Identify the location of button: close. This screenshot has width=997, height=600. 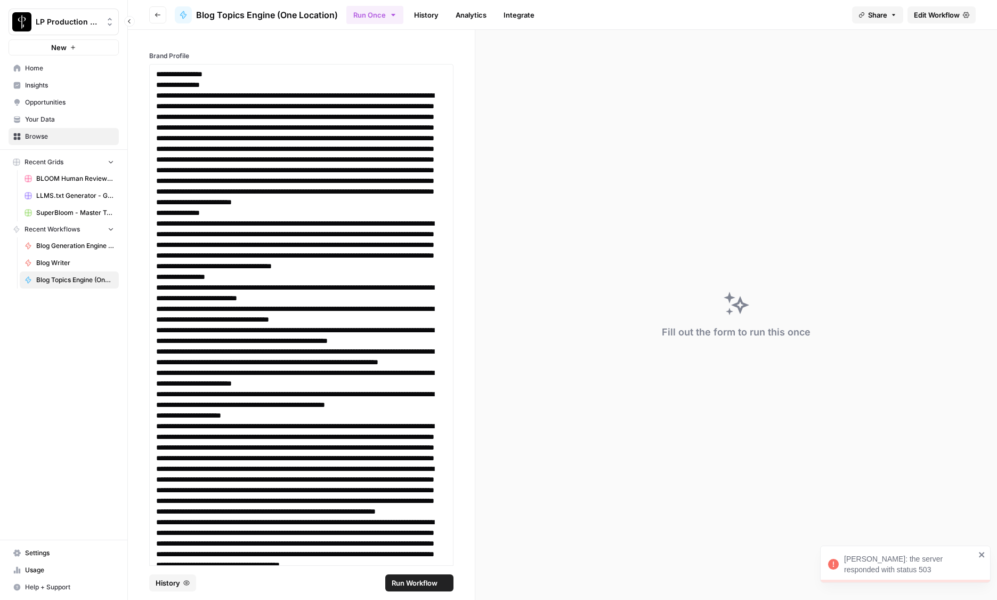
(982, 554).